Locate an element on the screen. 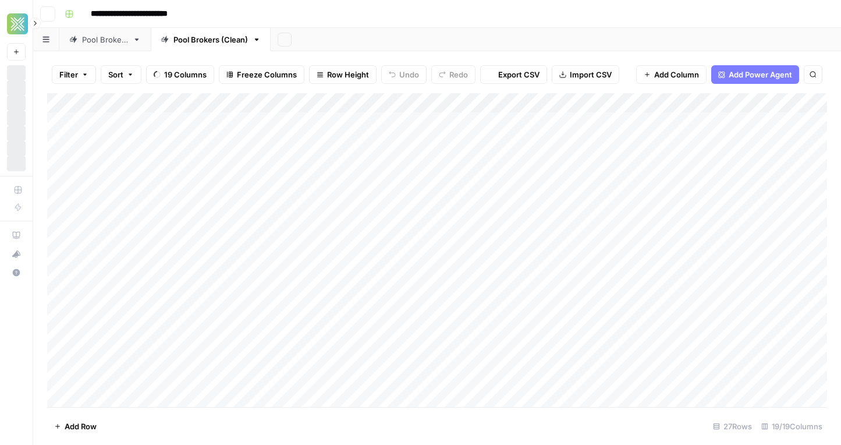  span: Sort is located at coordinates (116, 75).